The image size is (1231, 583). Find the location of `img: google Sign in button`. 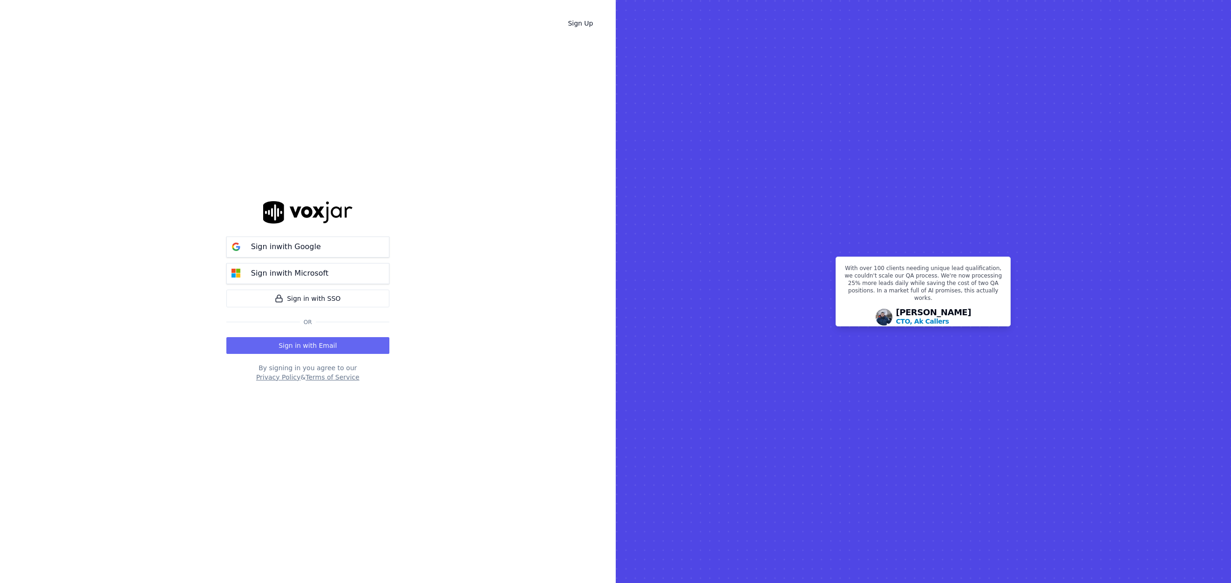

img: google Sign in button is located at coordinates (236, 247).